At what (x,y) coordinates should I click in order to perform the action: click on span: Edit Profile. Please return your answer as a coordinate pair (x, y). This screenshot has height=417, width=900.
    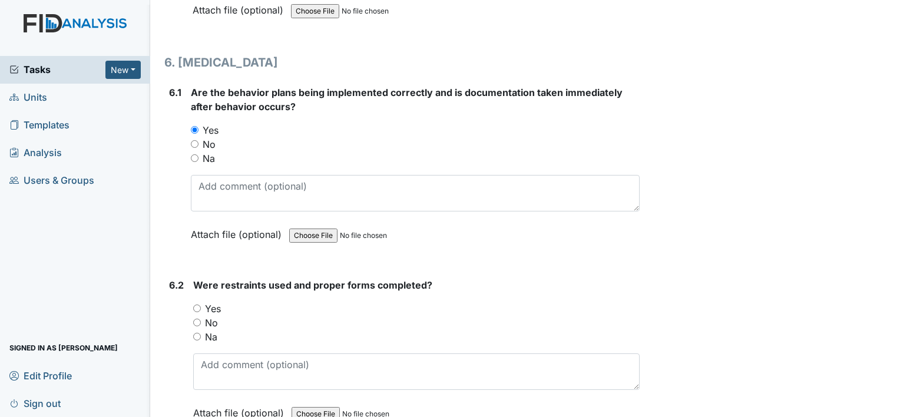
    Looking at the image, I should click on (41, 375).